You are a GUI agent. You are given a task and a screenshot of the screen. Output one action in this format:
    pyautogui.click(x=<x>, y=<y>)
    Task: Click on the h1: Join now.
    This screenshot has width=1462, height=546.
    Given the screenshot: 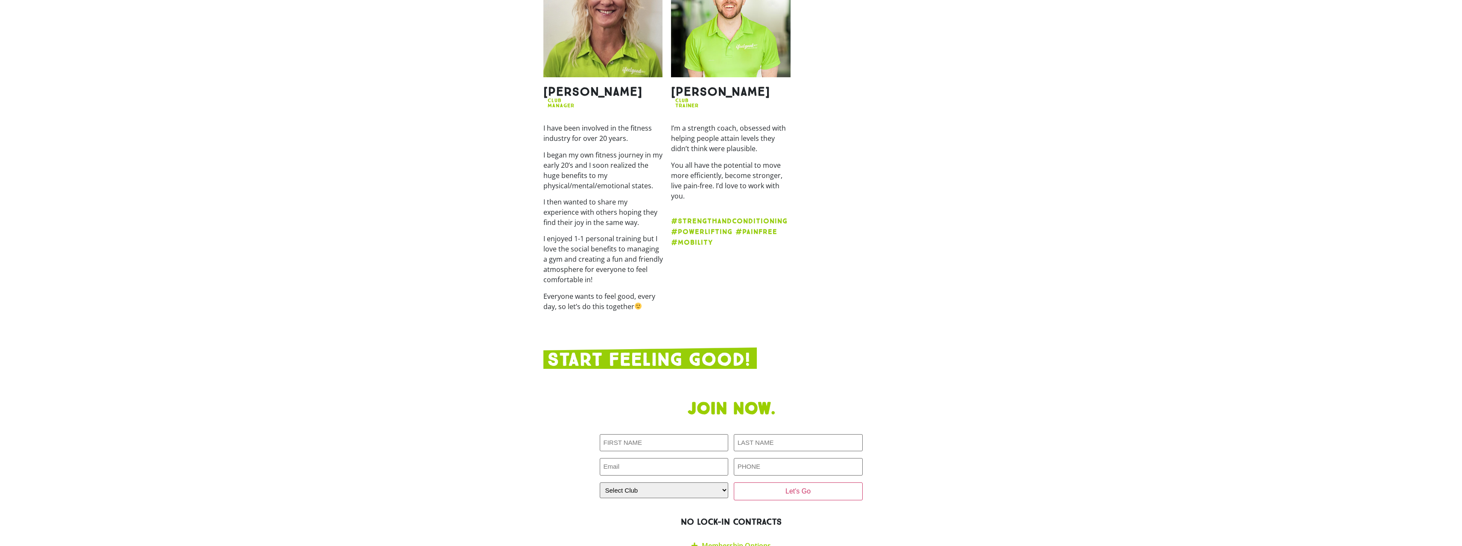 What is the action you would take?
    pyautogui.click(x=731, y=409)
    